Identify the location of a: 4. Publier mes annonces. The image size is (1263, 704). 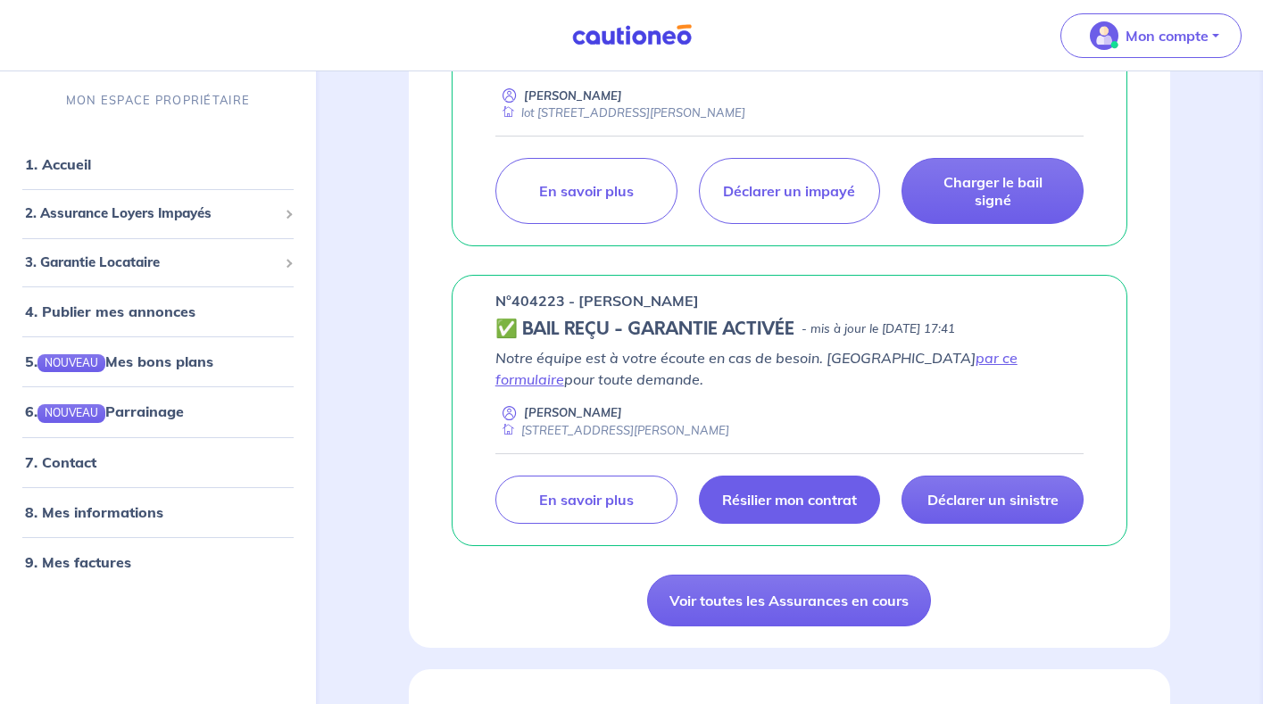
(110, 311).